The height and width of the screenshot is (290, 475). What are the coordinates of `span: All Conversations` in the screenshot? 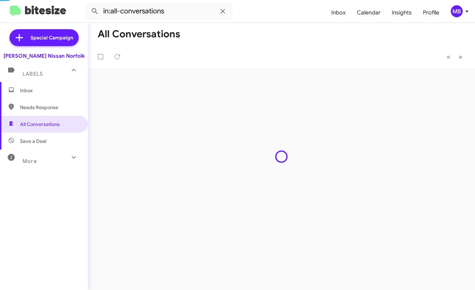 It's located at (40, 124).